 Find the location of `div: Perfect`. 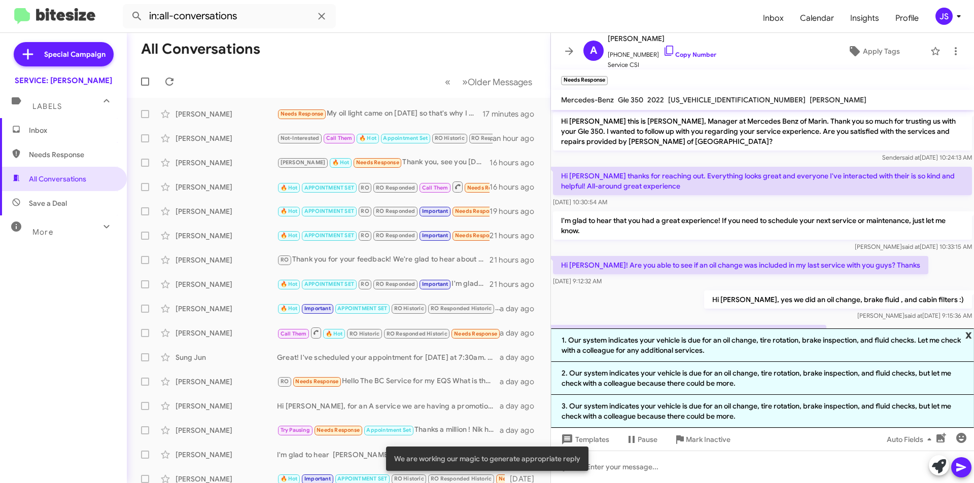

div: Perfect is located at coordinates (383, 235).